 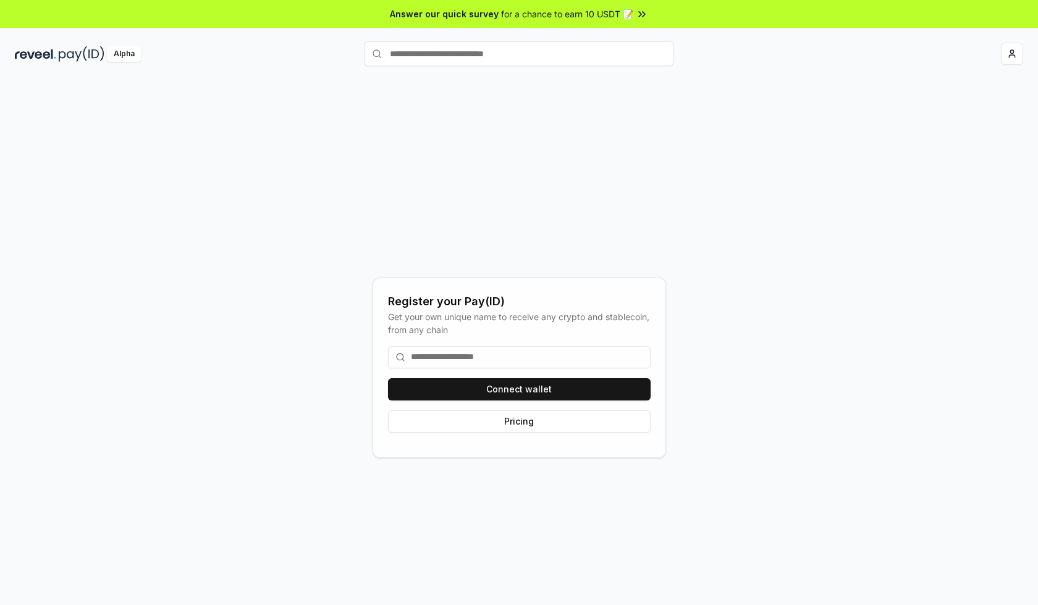 What do you see at coordinates (519, 302) in the screenshot?
I see `div: Register your Pay(ID)` at bounding box center [519, 302].